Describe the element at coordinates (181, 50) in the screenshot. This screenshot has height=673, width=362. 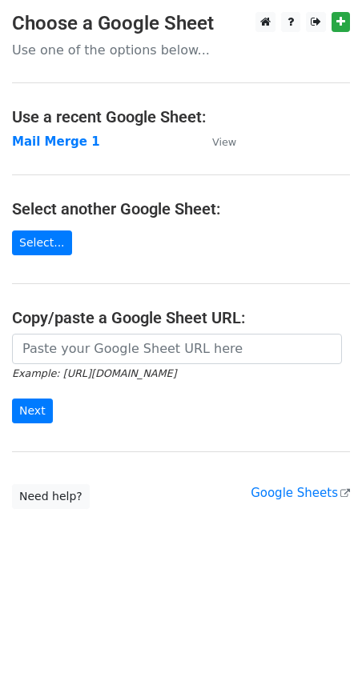
I see `p: Use one of the options below...` at that location.